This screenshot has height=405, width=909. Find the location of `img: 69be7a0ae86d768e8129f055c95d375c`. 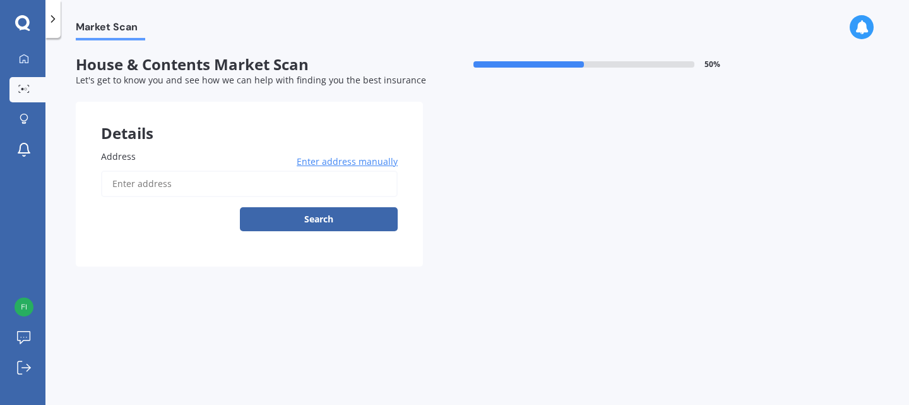

img: 69be7a0ae86d768e8129f055c95d375c is located at coordinates (24, 307).